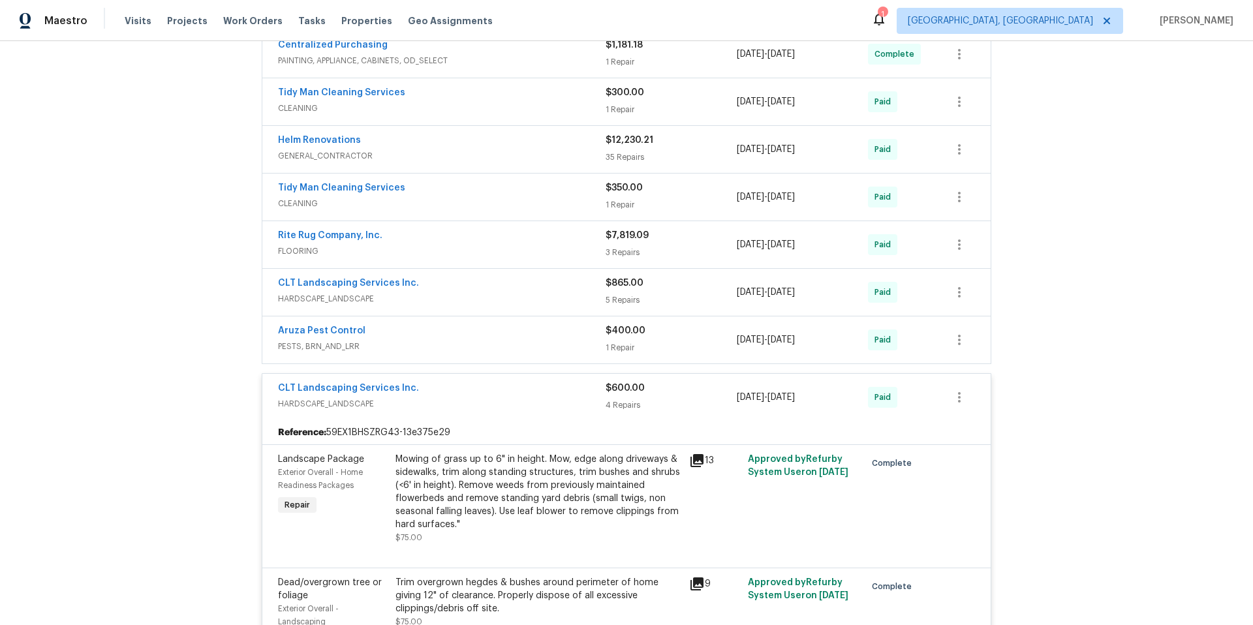 This screenshot has width=1253, height=625. I want to click on span: Dead/overgrown tree or foliage, so click(329, 589).